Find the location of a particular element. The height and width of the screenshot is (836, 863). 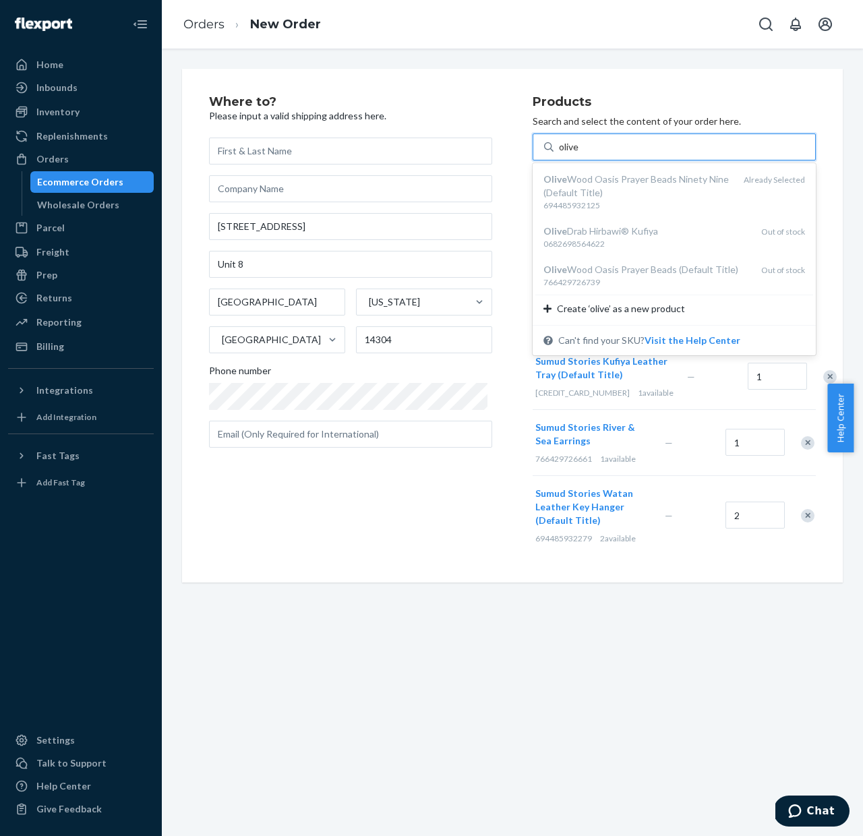

div: Wholesale Orders is located at coordinates (78, 205).